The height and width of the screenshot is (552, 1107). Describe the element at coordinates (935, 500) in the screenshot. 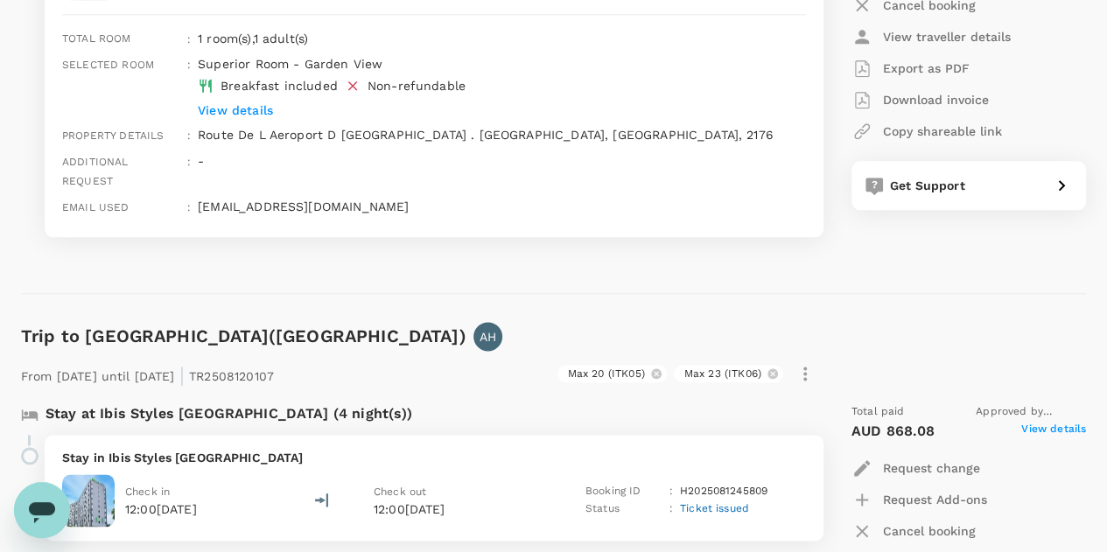

I see `p: Request Add-ons` at that location.